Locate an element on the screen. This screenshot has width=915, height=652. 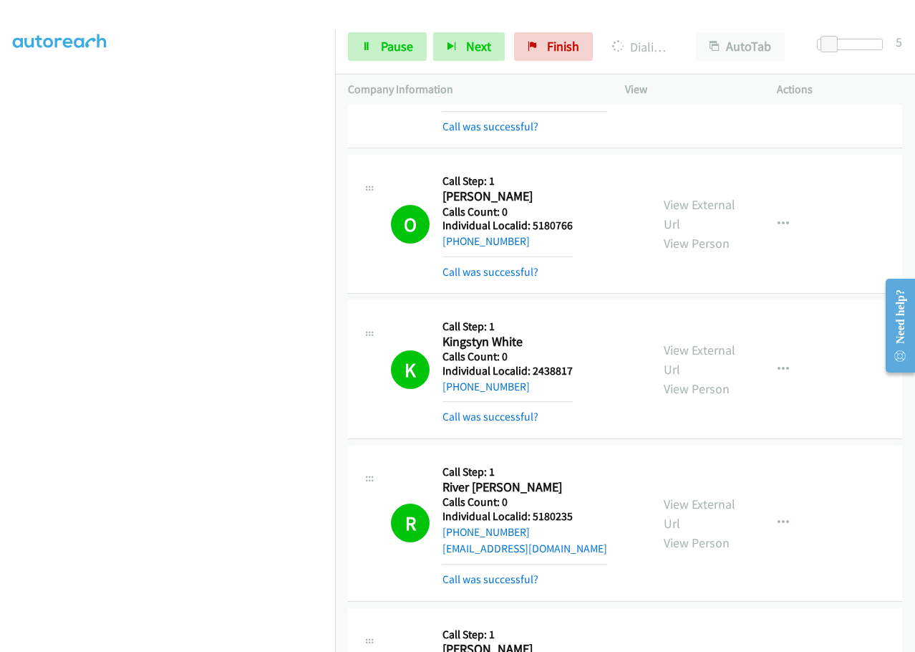
h1: O is located at coordinates (410, 224).